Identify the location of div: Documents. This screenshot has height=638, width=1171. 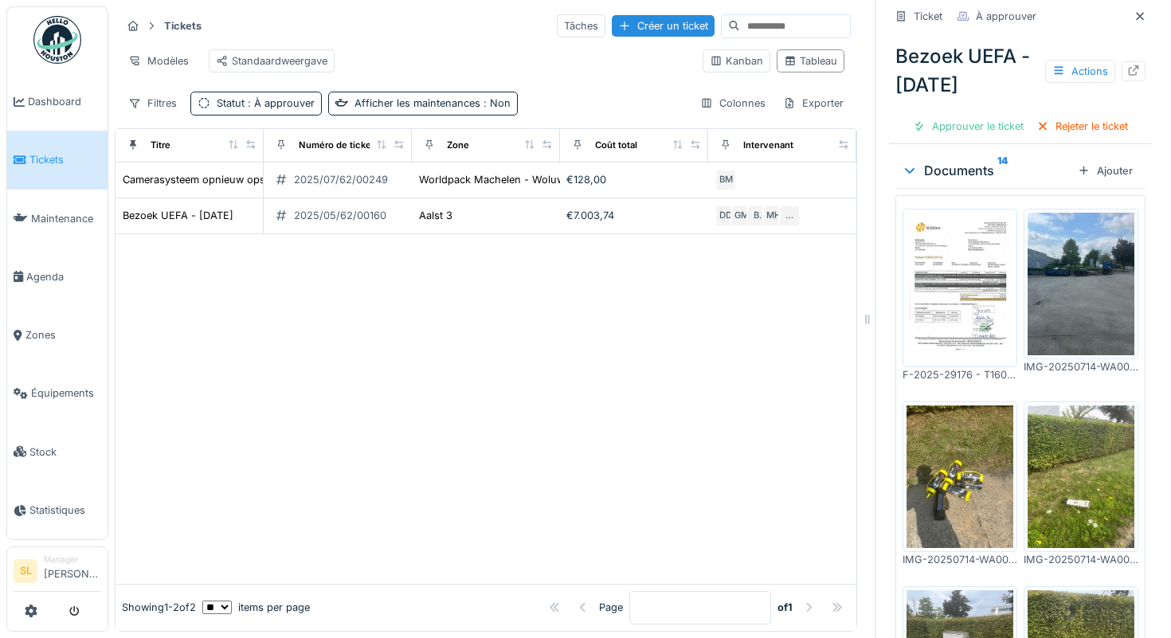
(986, 170).